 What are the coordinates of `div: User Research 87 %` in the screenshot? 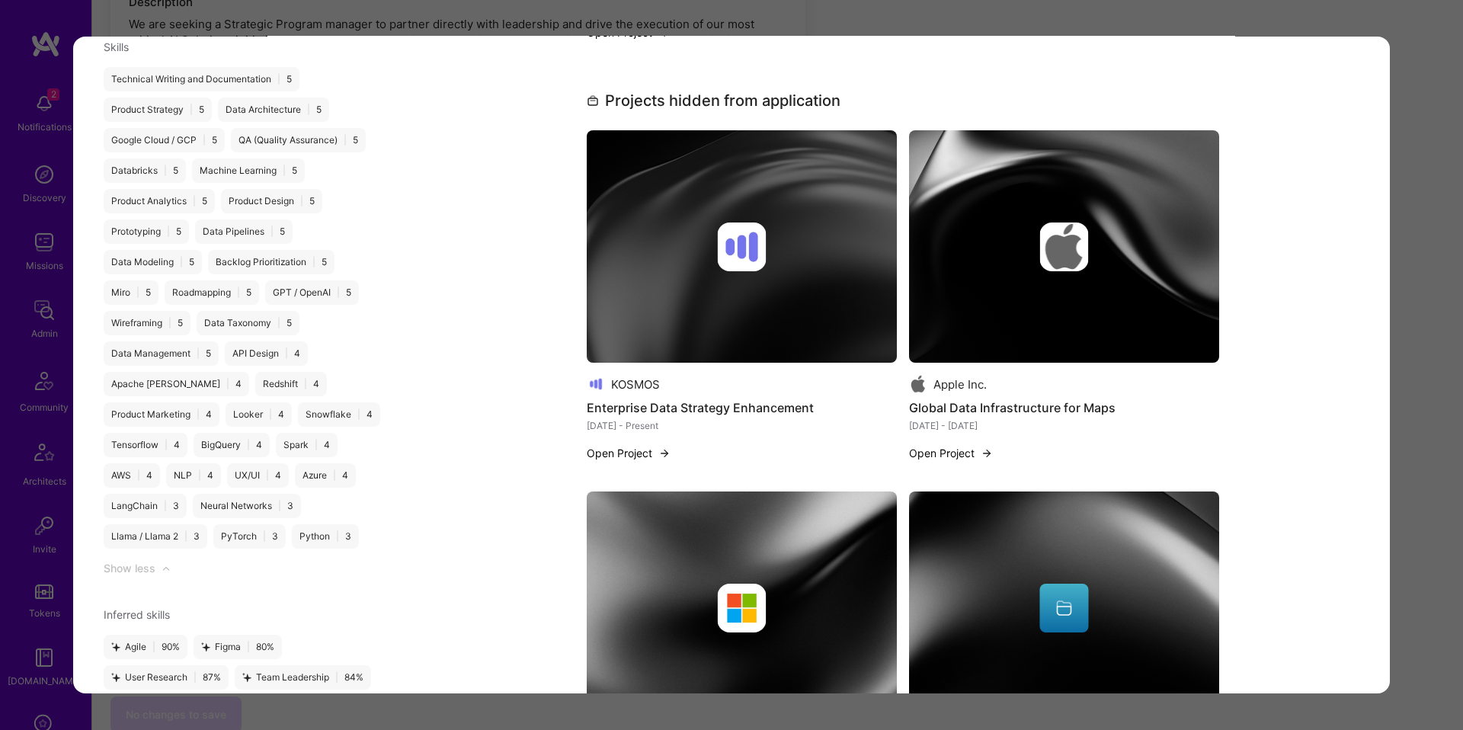 It's located at (166, 677).